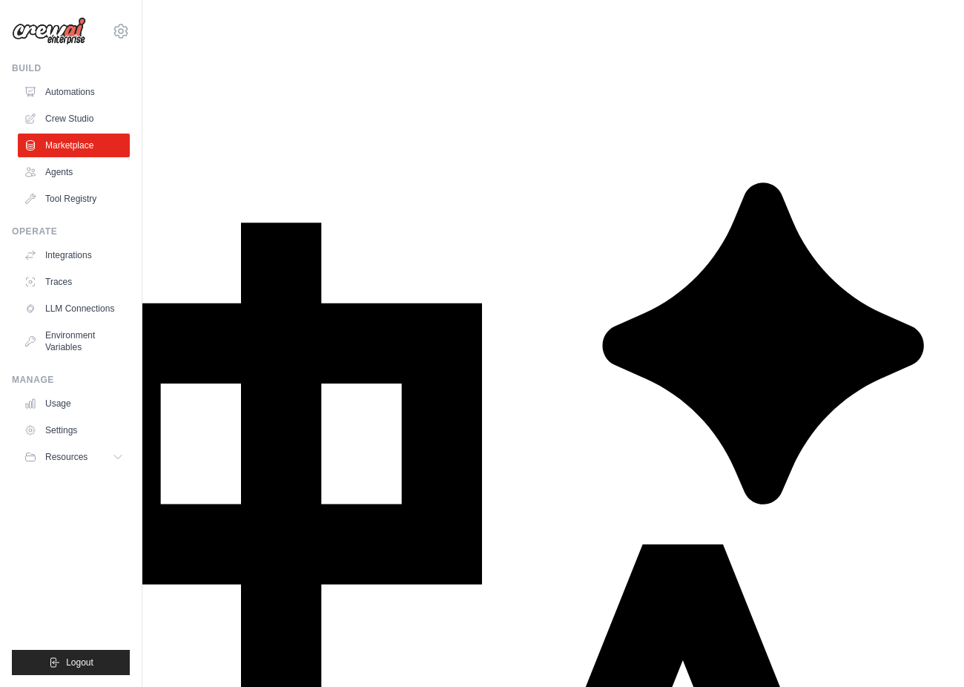  What do you see at coordinates (73, 92) in the screenshot?
I see `a: Automations` at bounding box center [73, 92].